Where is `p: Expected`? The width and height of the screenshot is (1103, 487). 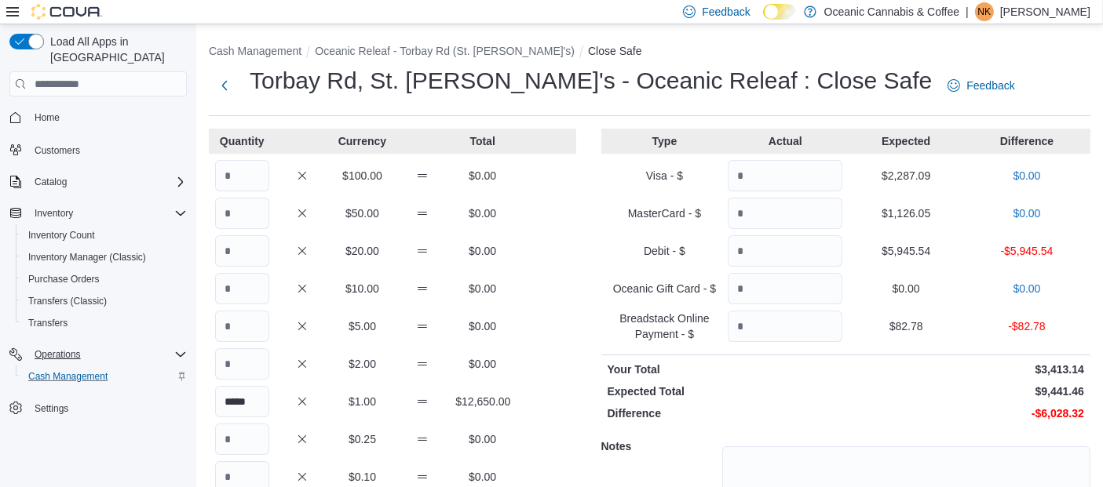 p: Expected is located at coordinates (906, 141).